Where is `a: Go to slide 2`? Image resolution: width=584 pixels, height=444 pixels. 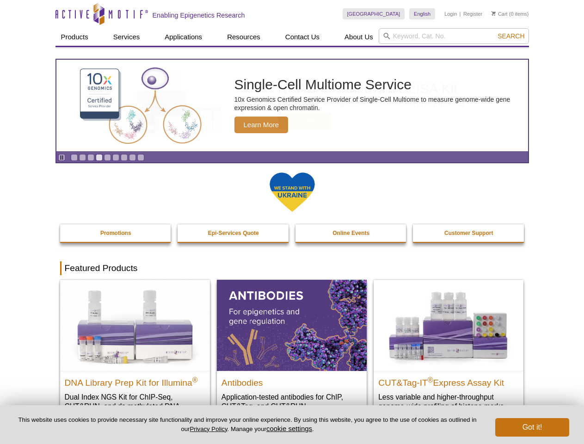
a: Go to slide 2 is located at coordinates (82, 157).